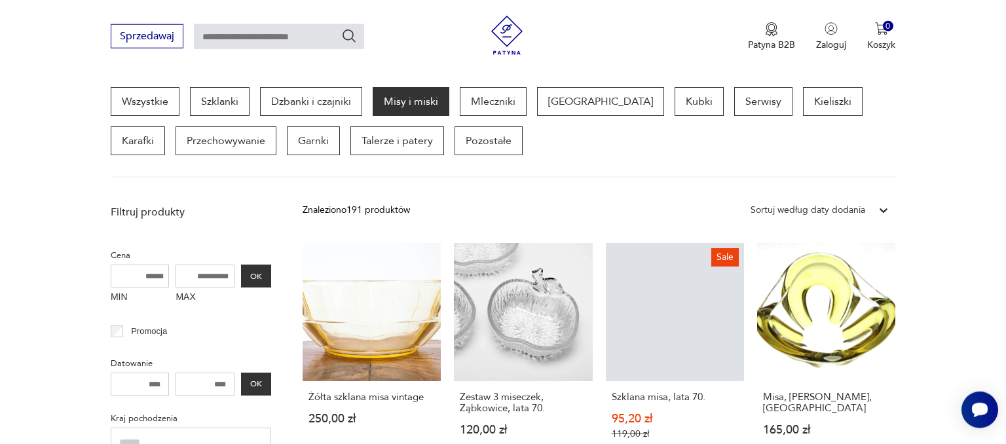  What do you see at coordinates (397, 141) in the screenshot?
I see `a: Talerze i patery` at bounding box center [397, 141].